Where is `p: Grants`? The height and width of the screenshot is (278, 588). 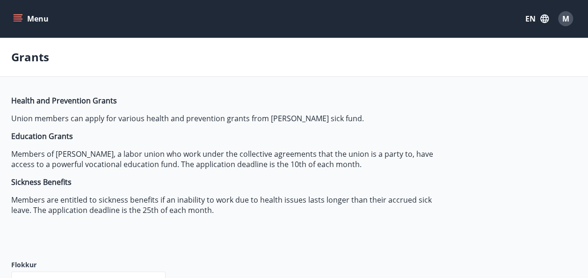
p: Grants is located at coordinates (30, 57).